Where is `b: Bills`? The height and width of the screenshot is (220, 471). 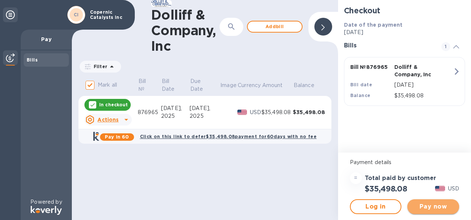 b: Bills is located at coordinates (32, 60).